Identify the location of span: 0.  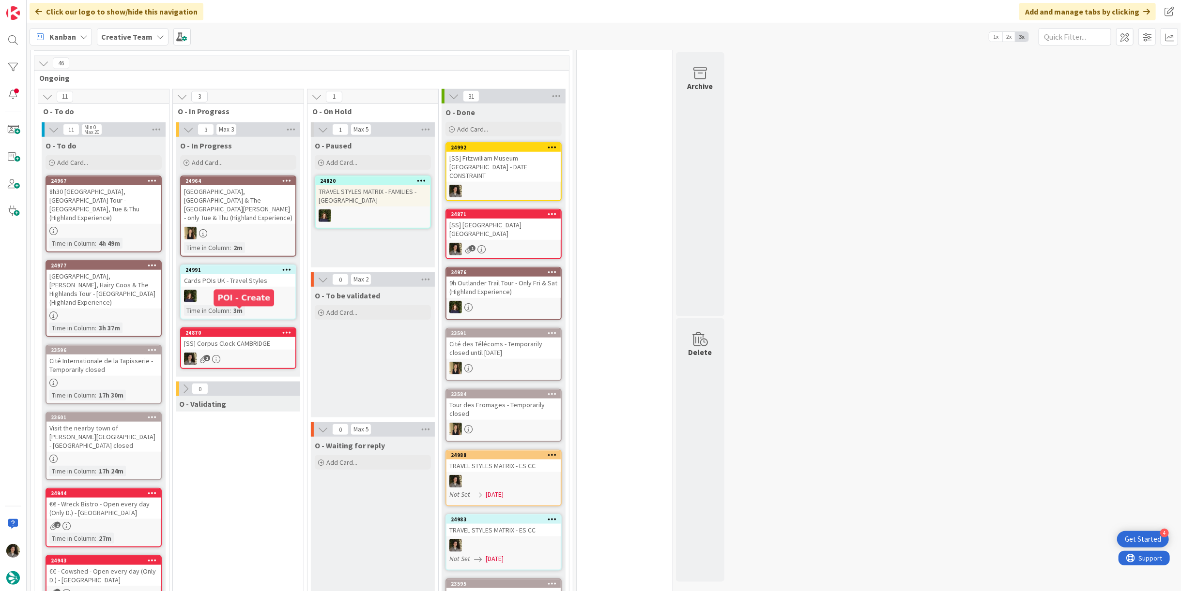
(340, 430).